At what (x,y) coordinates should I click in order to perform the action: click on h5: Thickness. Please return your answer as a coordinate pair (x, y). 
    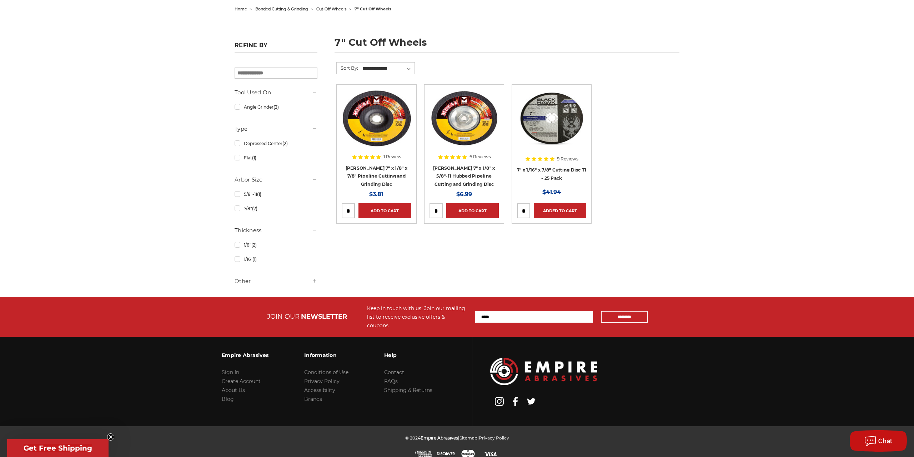
    Looking at the image, I should click on (276, 230).